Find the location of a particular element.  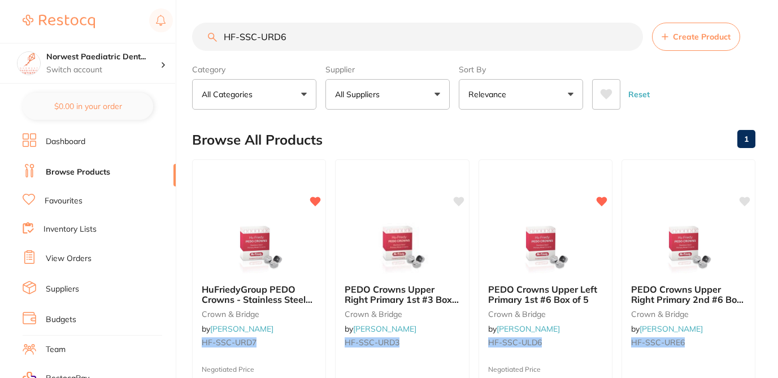

span: Create Product is located at coordinates (702, 37).